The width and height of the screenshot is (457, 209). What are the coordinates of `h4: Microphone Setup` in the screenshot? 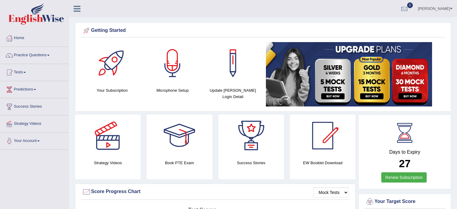 It's located at (172, 90).